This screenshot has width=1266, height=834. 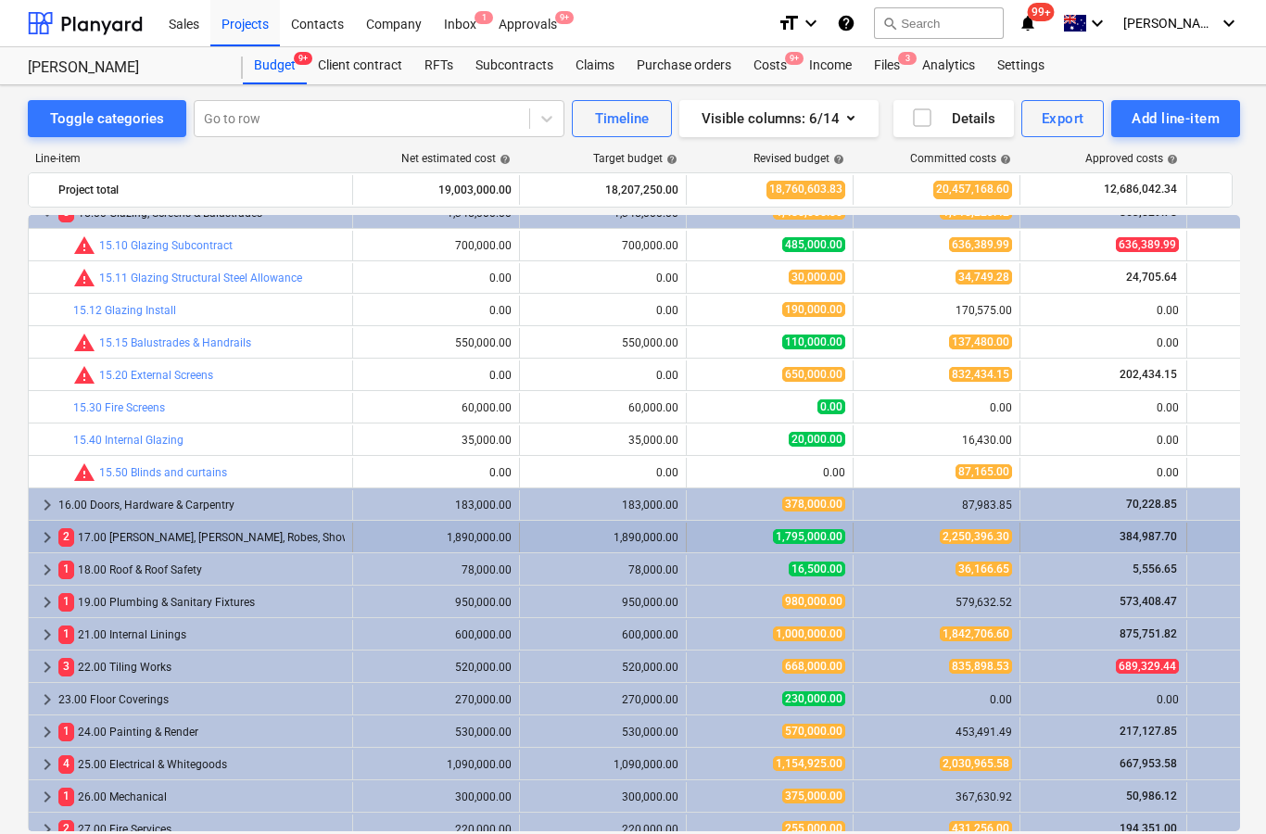 What do you see at coordinates (799, 158) in the screenshot?
I see `div: Revised budget` at bounding box center [799, 158].